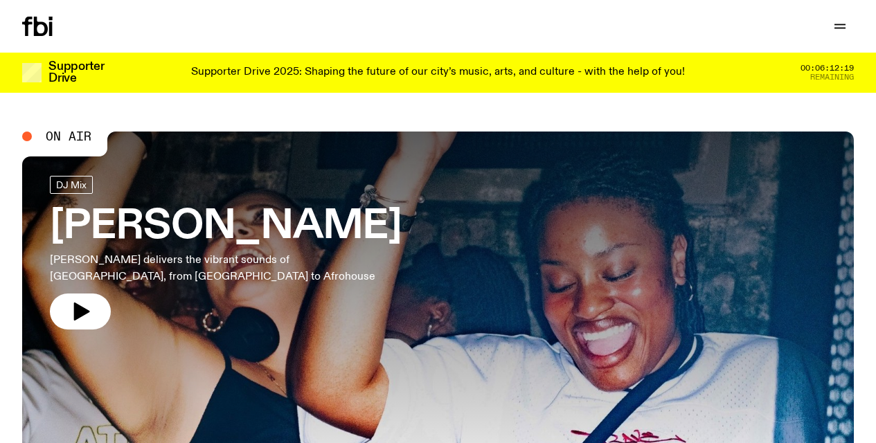 Image resolution: width=876 pixels, height=443 pixels. Describe the element at coordinates (71, 185) in the screenshot. I see `a: DJ Mix` at that location.